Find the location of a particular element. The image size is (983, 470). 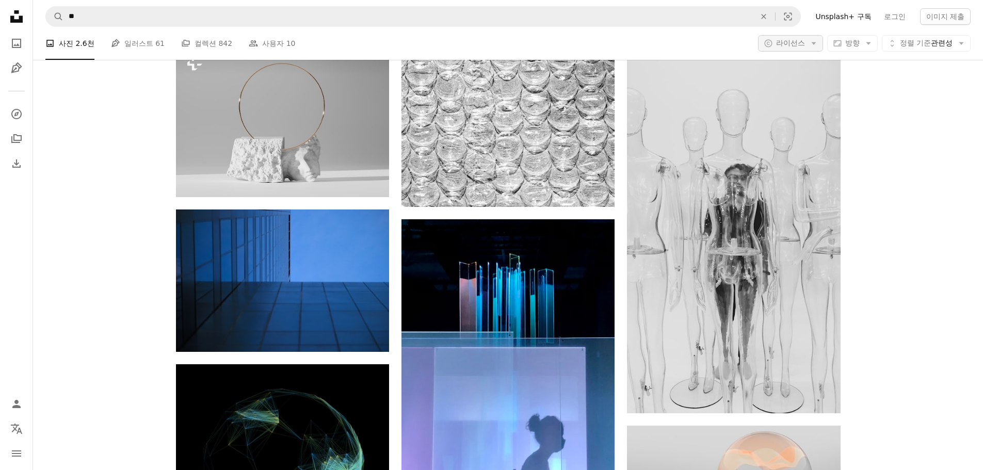

img: 제품 홍보를 위한 소셜 미디어 또는 온라인 상점 배너 is located at coordinates (282, 121).